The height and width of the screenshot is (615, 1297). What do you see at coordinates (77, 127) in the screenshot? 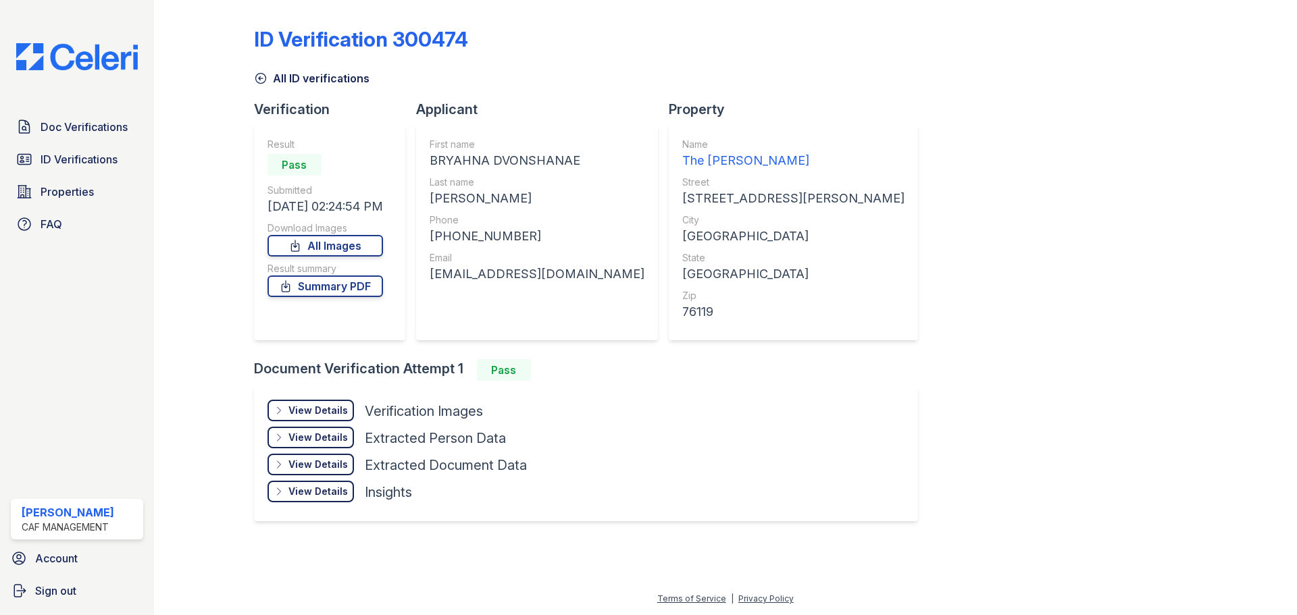
I see `a: Doc Verifications` at bounding box center [77, 127].